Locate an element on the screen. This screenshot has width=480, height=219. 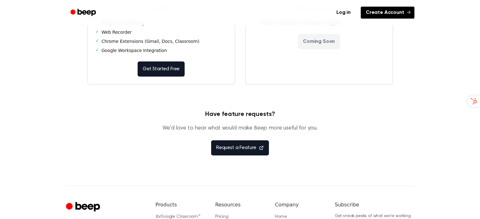
a: Home is located at coordinates (281, 217).